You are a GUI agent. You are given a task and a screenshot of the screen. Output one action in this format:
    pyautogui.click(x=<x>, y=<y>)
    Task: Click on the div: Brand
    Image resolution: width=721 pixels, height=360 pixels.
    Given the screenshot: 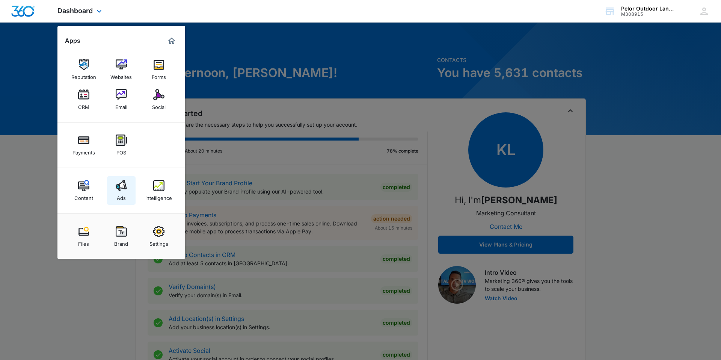 What is the action you would take?
    pyautogui.click(x=121, y=242)
    